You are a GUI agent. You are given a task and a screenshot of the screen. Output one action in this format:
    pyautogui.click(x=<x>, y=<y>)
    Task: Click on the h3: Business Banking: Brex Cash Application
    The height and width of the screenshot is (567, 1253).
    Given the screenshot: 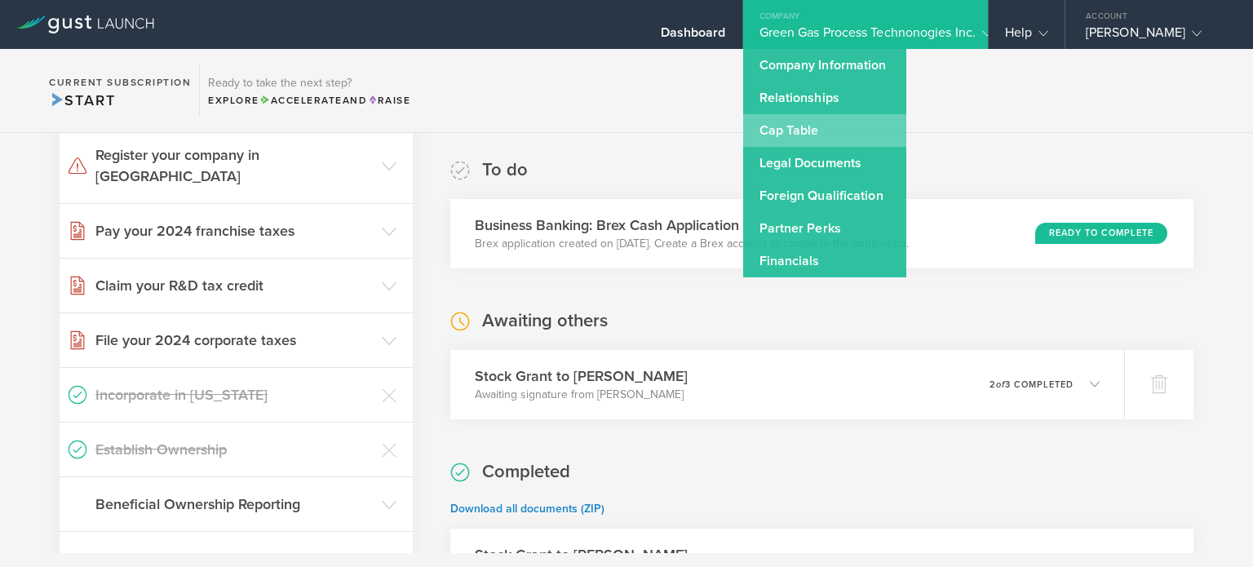 What is the action you would take?
    pyautogui.click(x=692, y=225)
    